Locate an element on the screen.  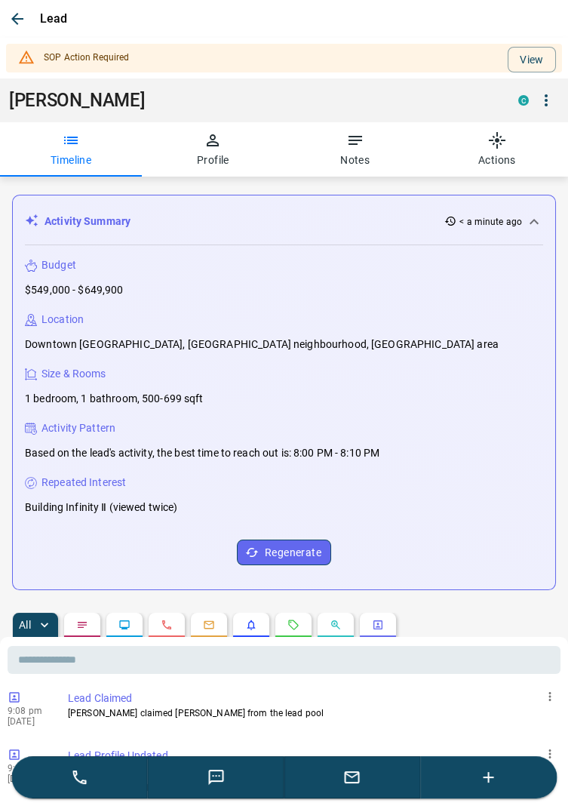
p: Building Infinity Ⅱ (viewed twice) is located at coordinates (101, 507).